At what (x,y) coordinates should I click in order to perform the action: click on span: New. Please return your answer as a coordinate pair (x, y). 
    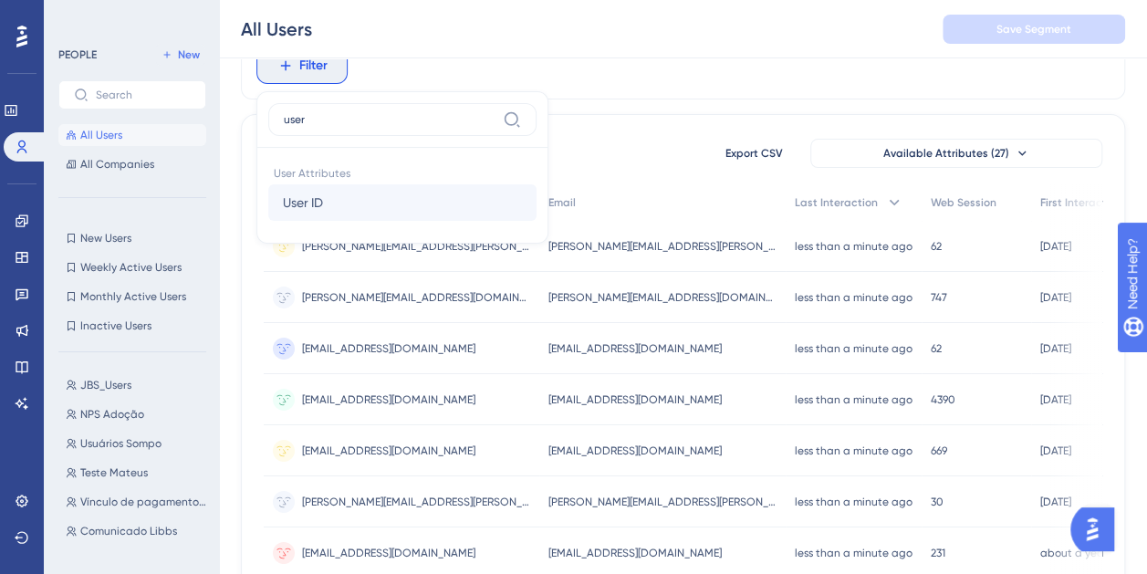
    Looking at the image, I should click on (189, 55).